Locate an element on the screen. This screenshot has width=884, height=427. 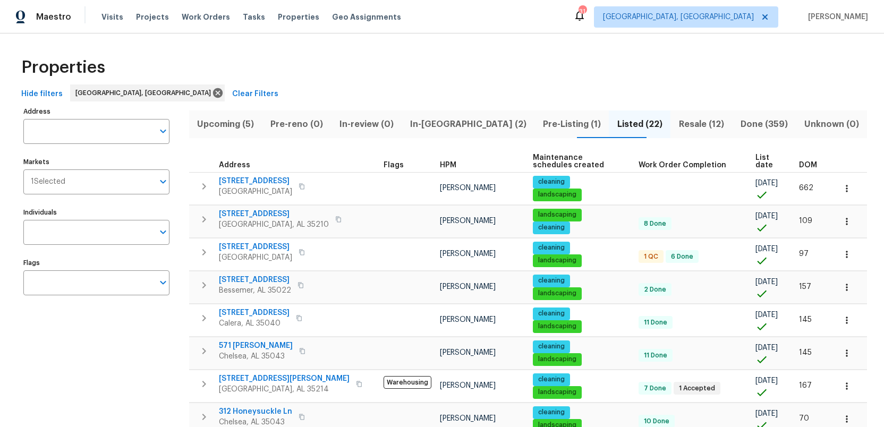
span: Work Orders is located at coordinates (206, 17).